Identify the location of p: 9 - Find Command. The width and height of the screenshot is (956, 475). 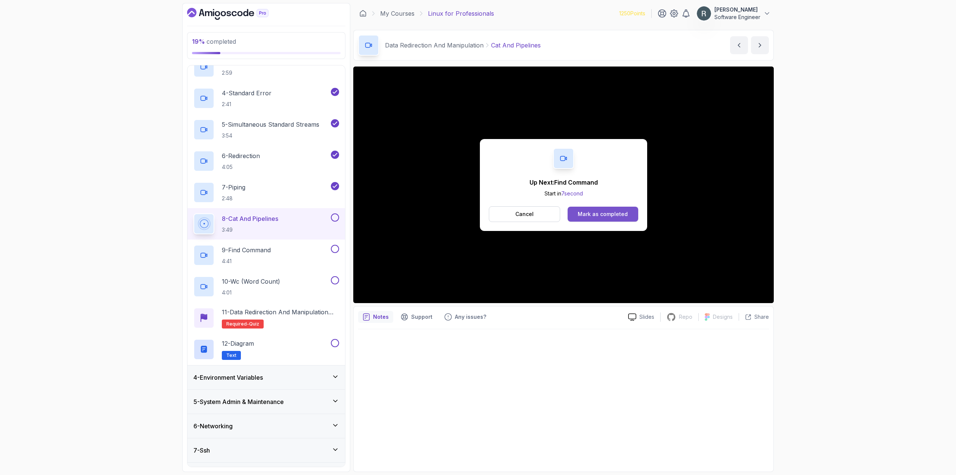
(246, 250).